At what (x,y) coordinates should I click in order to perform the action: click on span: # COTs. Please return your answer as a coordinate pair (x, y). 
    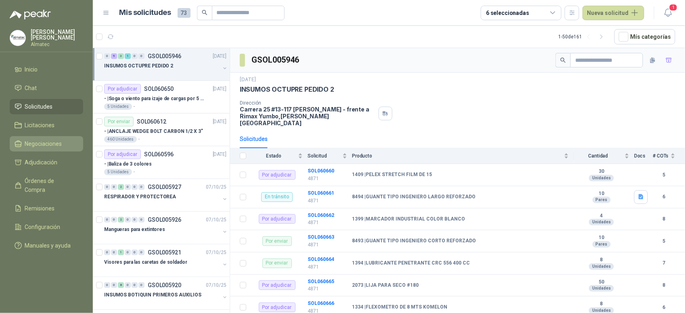
    Looking at the image, I should click on (661, 156).